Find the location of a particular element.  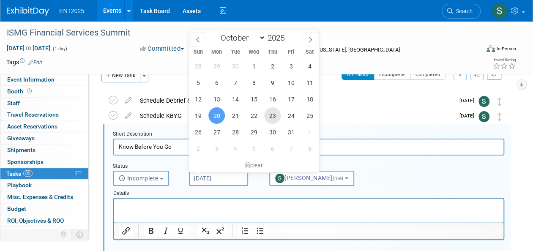

a: Event Information is located at coordinates (44, 79).